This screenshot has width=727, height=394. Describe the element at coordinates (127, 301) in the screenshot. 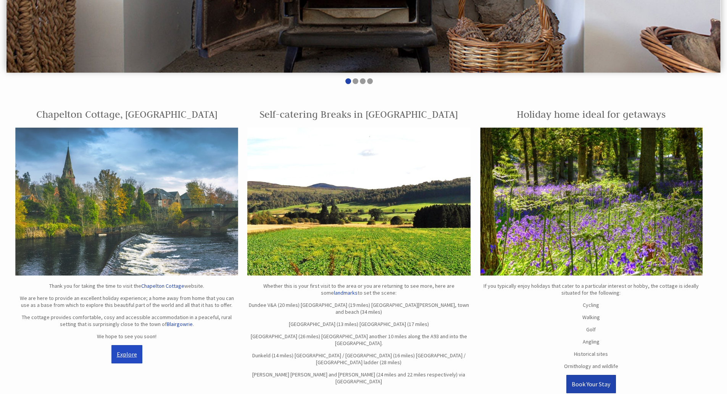

I see `p: We are here to provide an excellent holiday experience; a home away from home that you can use as...` at that location.